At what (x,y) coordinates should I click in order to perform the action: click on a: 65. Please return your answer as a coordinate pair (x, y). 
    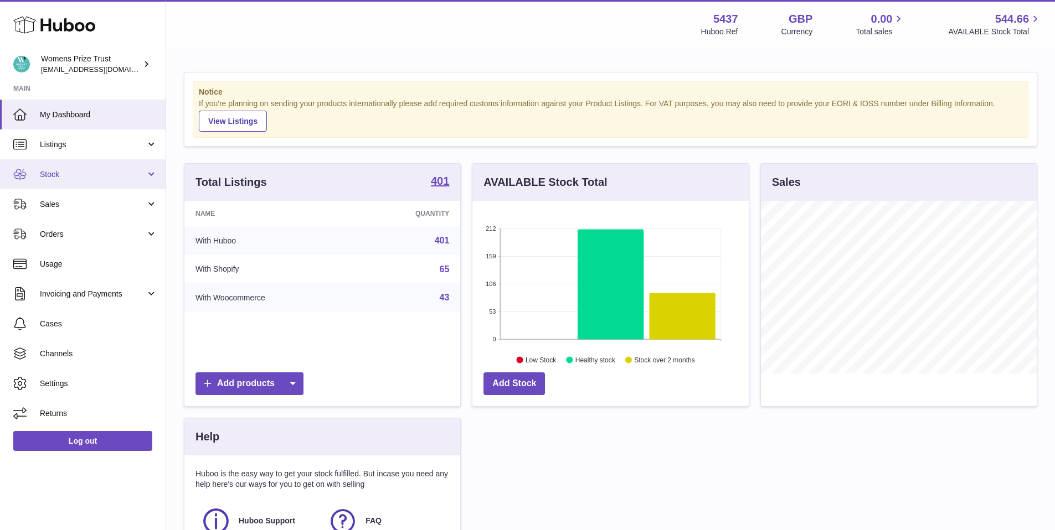
    Looking at the image, I should click on (444, 269).